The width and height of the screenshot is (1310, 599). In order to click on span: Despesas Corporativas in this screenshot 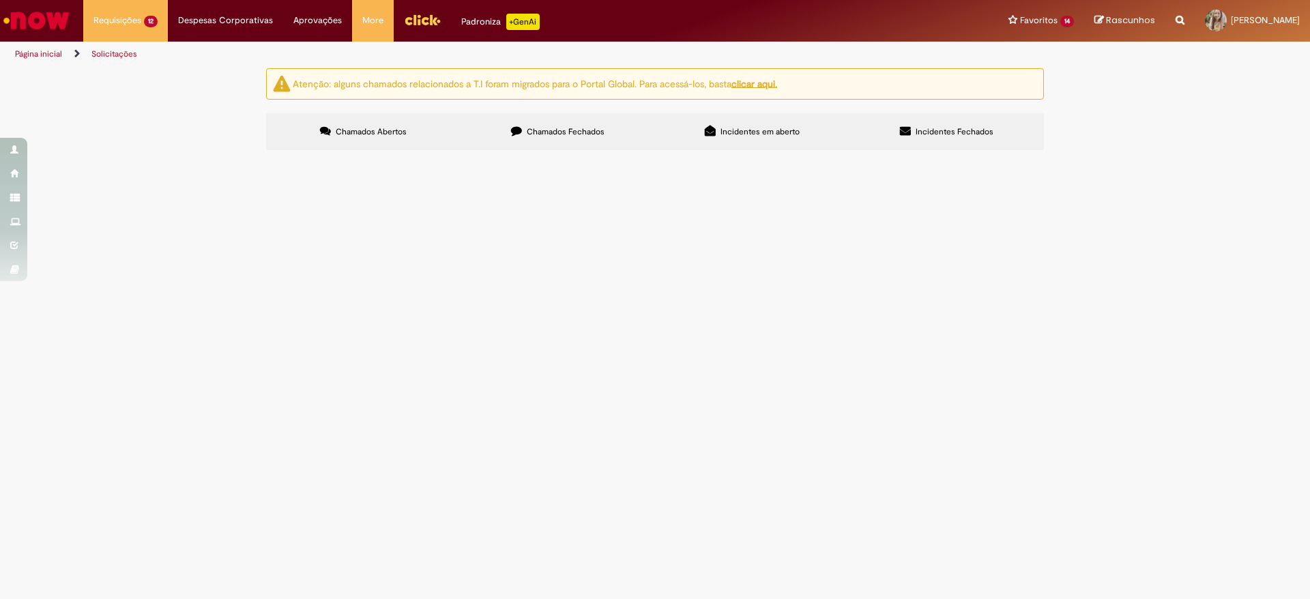, I will do `click(225, 20)`.